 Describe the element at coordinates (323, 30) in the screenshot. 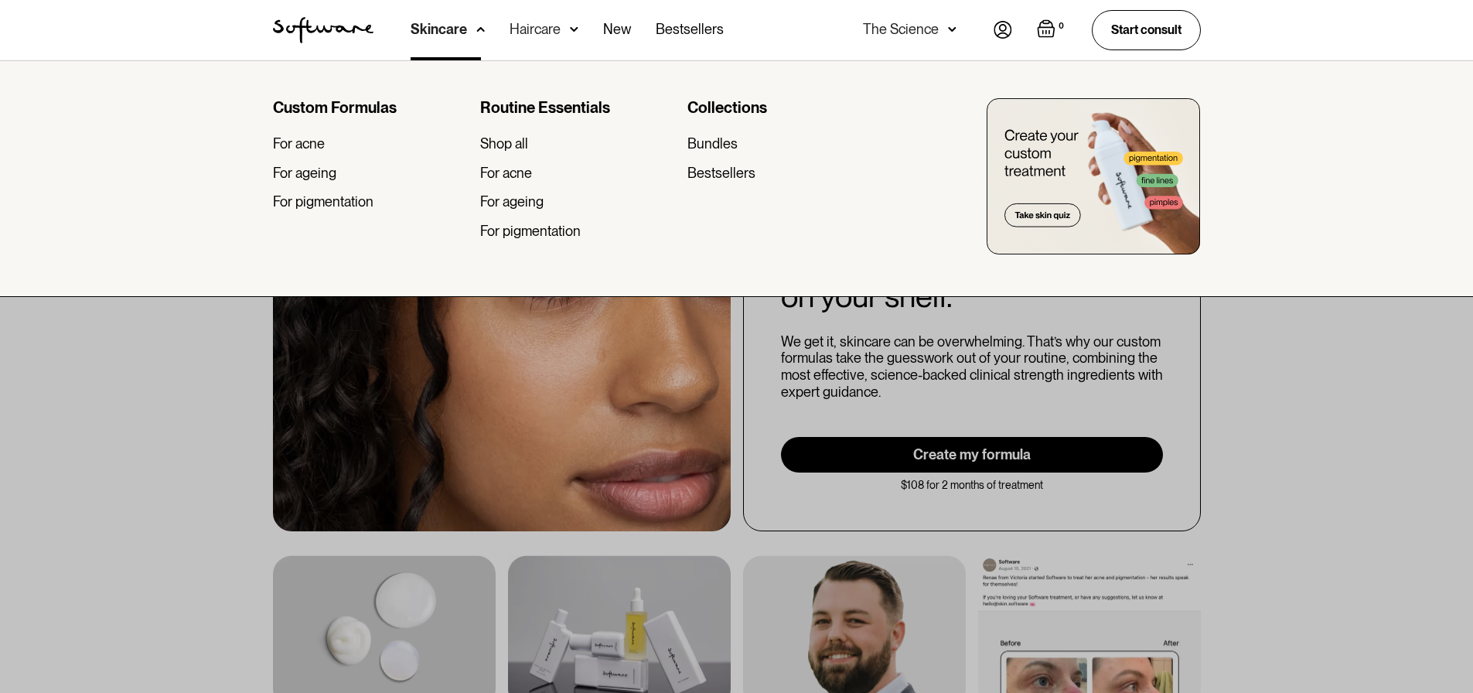

I see `img: Software Logo` at that location.